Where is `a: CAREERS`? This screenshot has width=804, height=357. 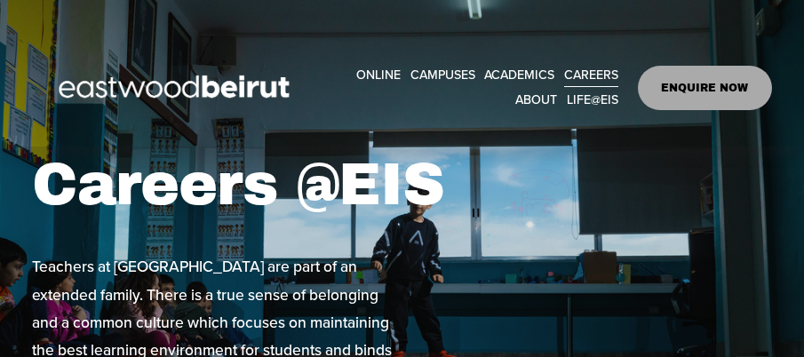 a: CAREERS is located at coordinates (591, 75).